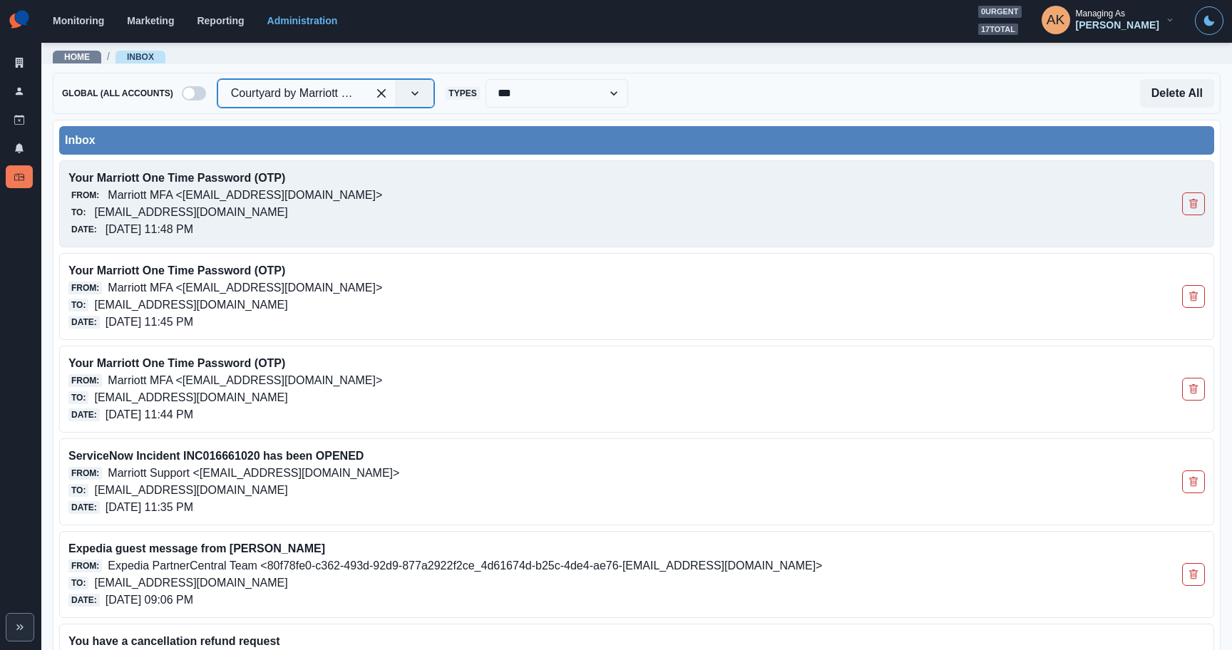 The height and width of the screenshot is (650, 1232). What do you see at coordinates (1056, 20) in the screenshot?
I see `div: Alex Kalogeropoulos` at bounding box center [1056, 20].